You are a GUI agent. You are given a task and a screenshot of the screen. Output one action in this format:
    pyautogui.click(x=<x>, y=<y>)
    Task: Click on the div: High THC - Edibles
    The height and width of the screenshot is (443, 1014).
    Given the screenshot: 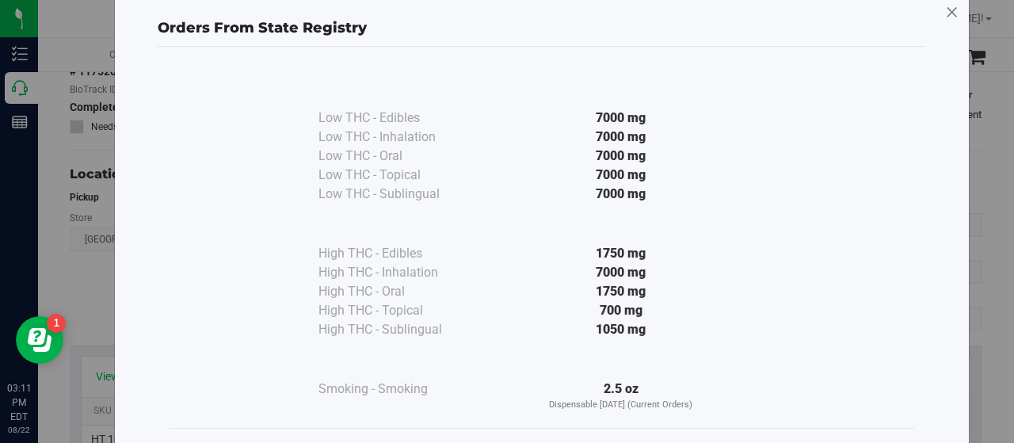 What is the action you would take?
    pyautogui.click(x=398, y=254)
    